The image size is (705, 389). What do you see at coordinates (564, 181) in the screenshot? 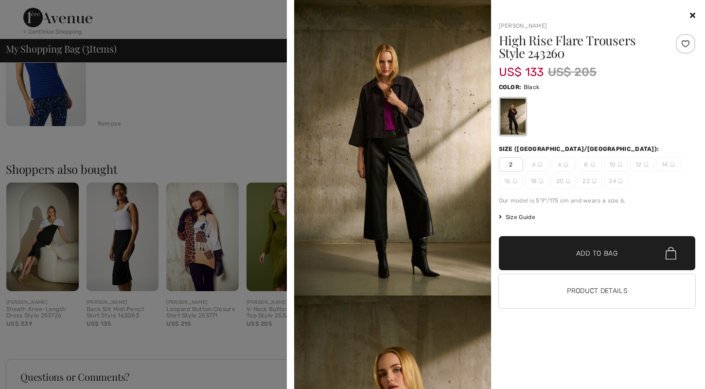
I see `span: 20` at bounding box center [564, 181].